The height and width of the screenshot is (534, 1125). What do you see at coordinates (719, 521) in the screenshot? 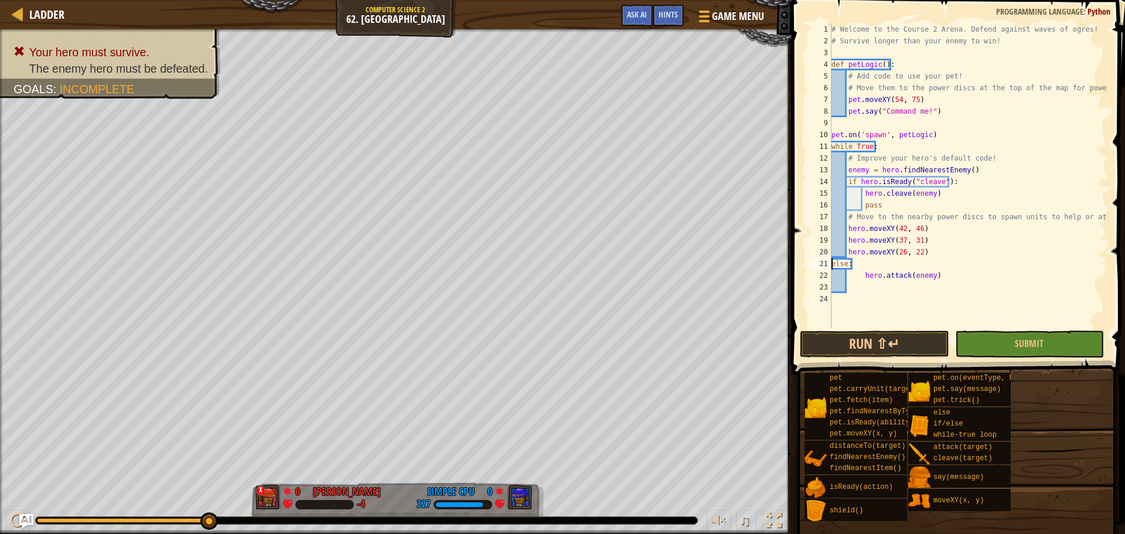
I see `button: Adjust volume` at bounding box center [719, 521].